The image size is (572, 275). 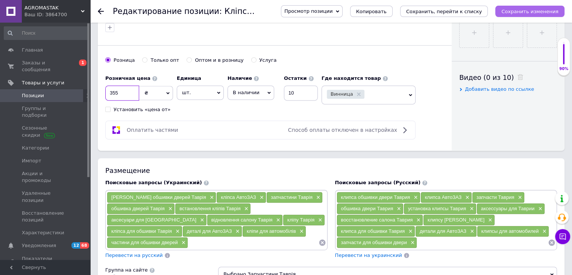 What do you see at coordinates (46, 177) in the screenshot?
I see `span: Акции и промокоды` at bounding box center [46, 177].